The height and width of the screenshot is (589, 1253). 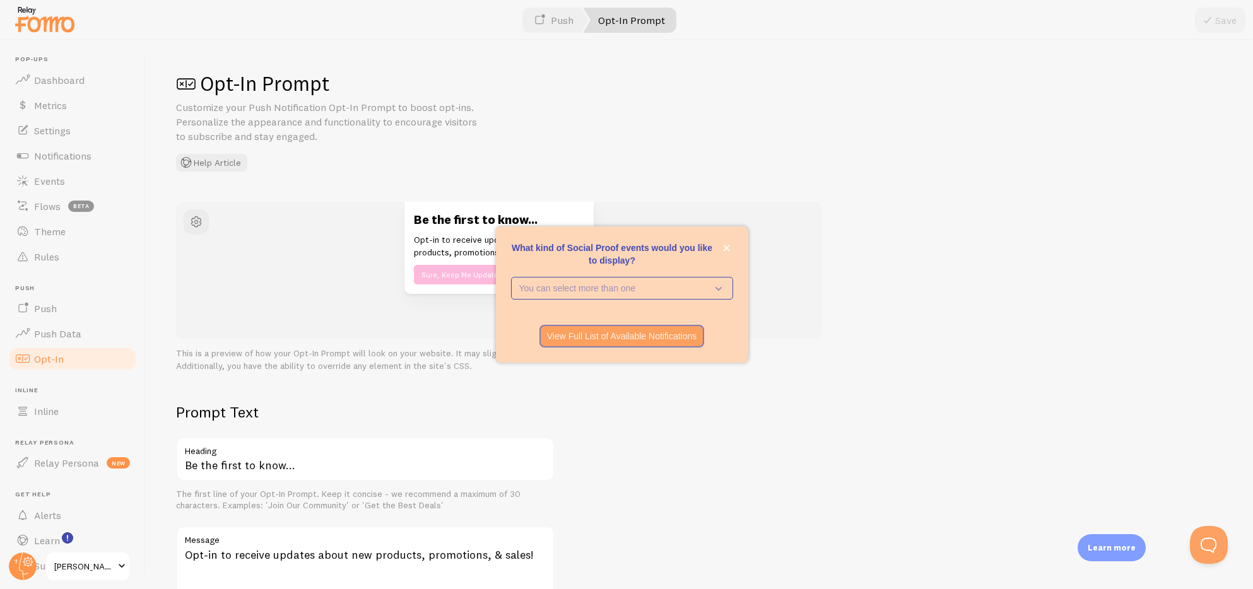 I want to click on a: Push, so click(x=73, y=308).